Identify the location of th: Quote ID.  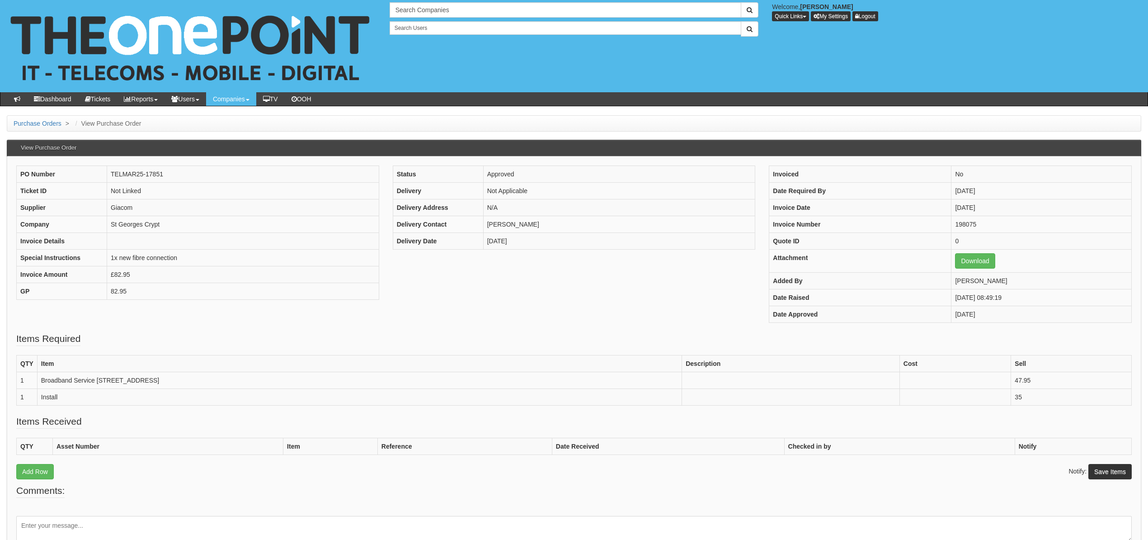
(860, 240).